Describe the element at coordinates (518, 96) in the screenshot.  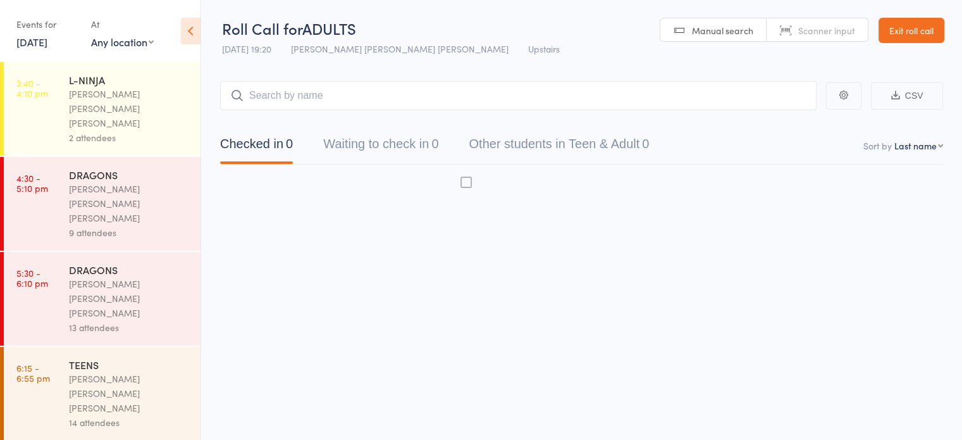
I see `input: Search by name` at that location.